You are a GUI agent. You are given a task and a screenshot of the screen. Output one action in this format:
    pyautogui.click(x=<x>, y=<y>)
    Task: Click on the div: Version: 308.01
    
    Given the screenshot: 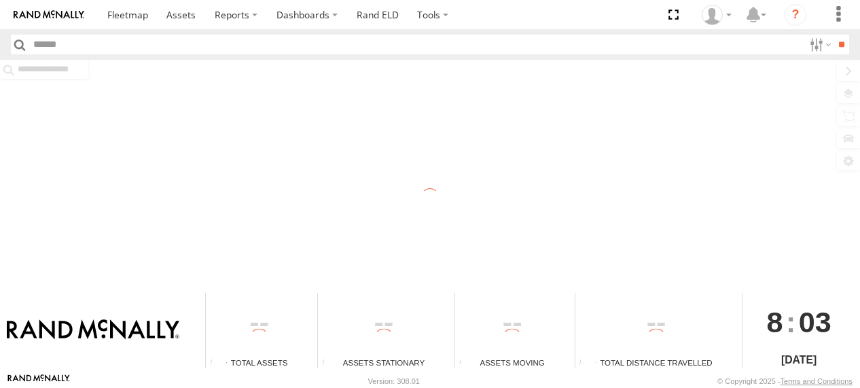 What is the action you would take?
    pyautogui.click(x=394, y=381)
    